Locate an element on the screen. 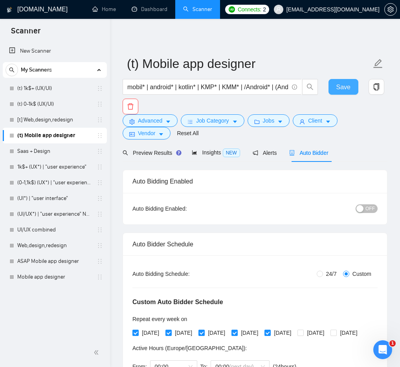 The image size is (400, 367). a: [t] Web,design,redesign is located at coordinates (55, 120).